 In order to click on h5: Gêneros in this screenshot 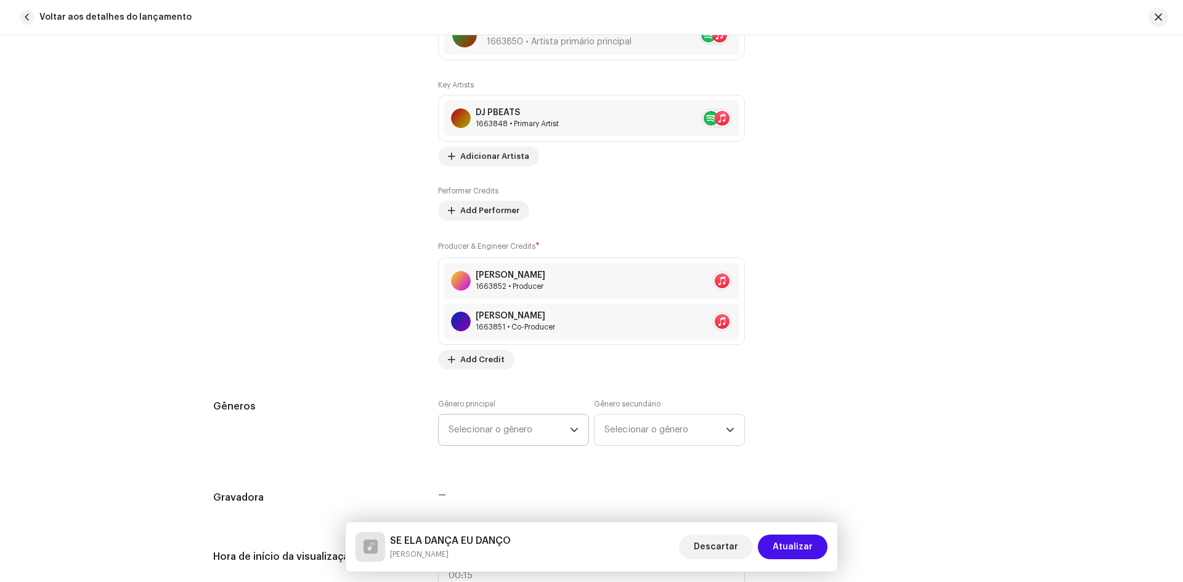, I will do `click(315, 407)`.